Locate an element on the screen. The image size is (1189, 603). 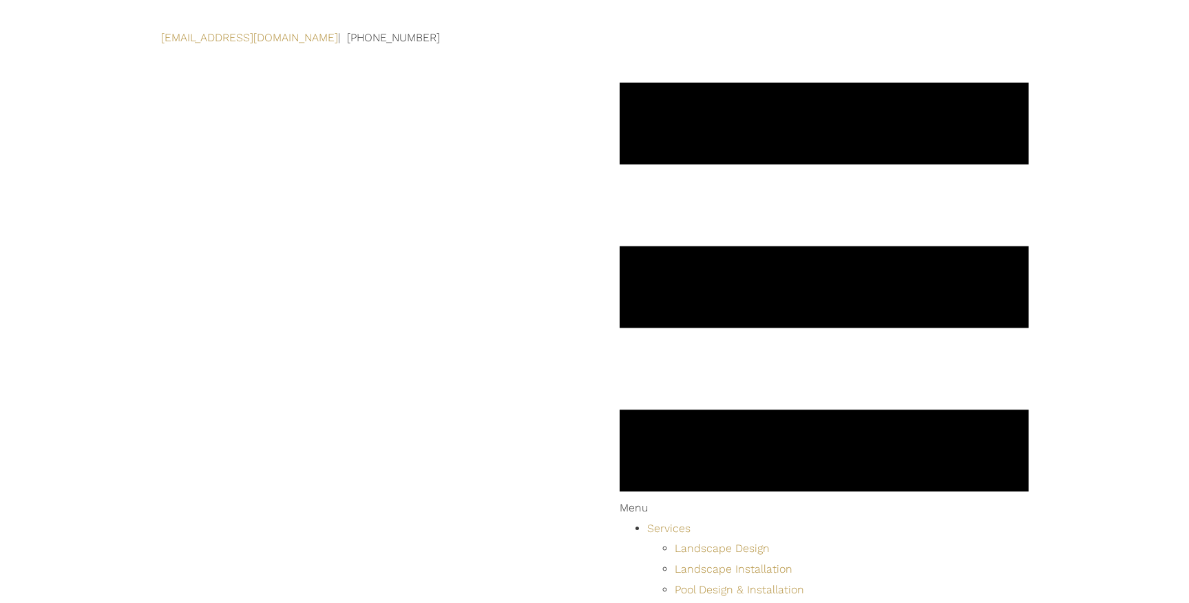
span: Menu is located at coordinates (633, 507).